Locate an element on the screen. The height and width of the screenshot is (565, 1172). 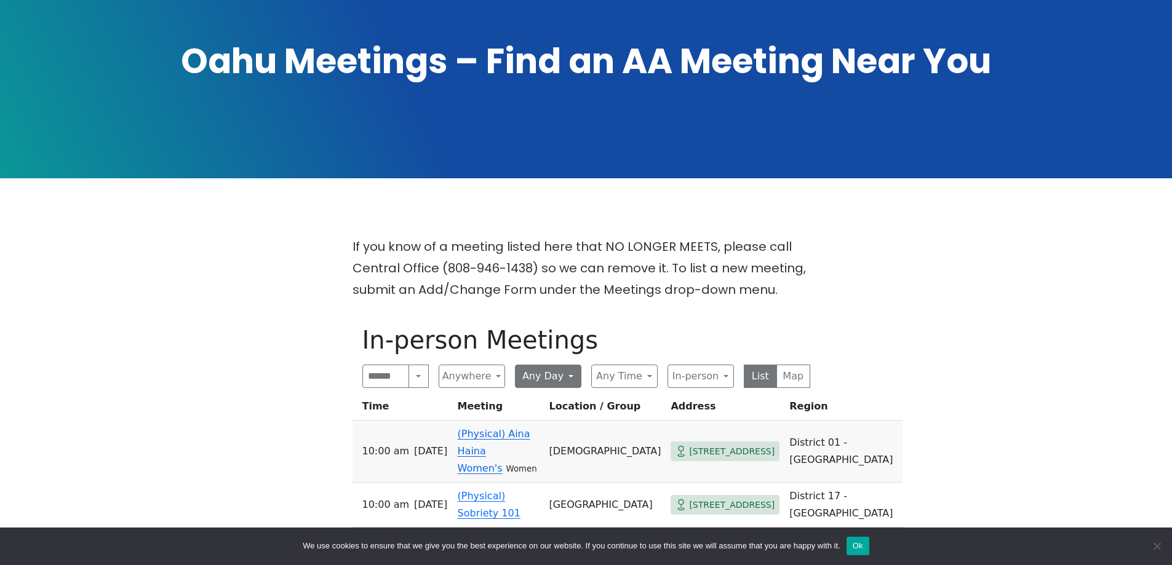
h1: In-person Meetings is located at coordinates (586, 340).